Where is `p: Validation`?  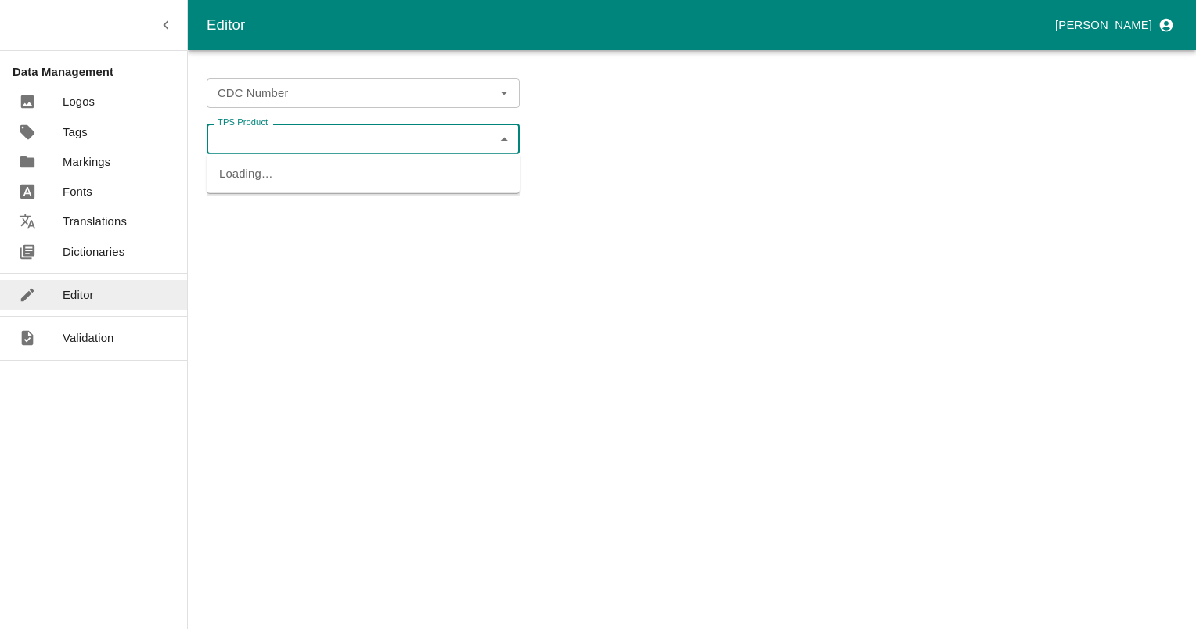 p: Validation is located at coordinates (88, 338).